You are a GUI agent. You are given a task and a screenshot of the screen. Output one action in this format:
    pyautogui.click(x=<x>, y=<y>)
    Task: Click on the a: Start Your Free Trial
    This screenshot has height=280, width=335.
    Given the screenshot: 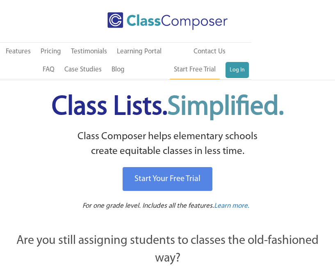 What is the action you would take?
    pyautogui.click(x=167, y=179)
    